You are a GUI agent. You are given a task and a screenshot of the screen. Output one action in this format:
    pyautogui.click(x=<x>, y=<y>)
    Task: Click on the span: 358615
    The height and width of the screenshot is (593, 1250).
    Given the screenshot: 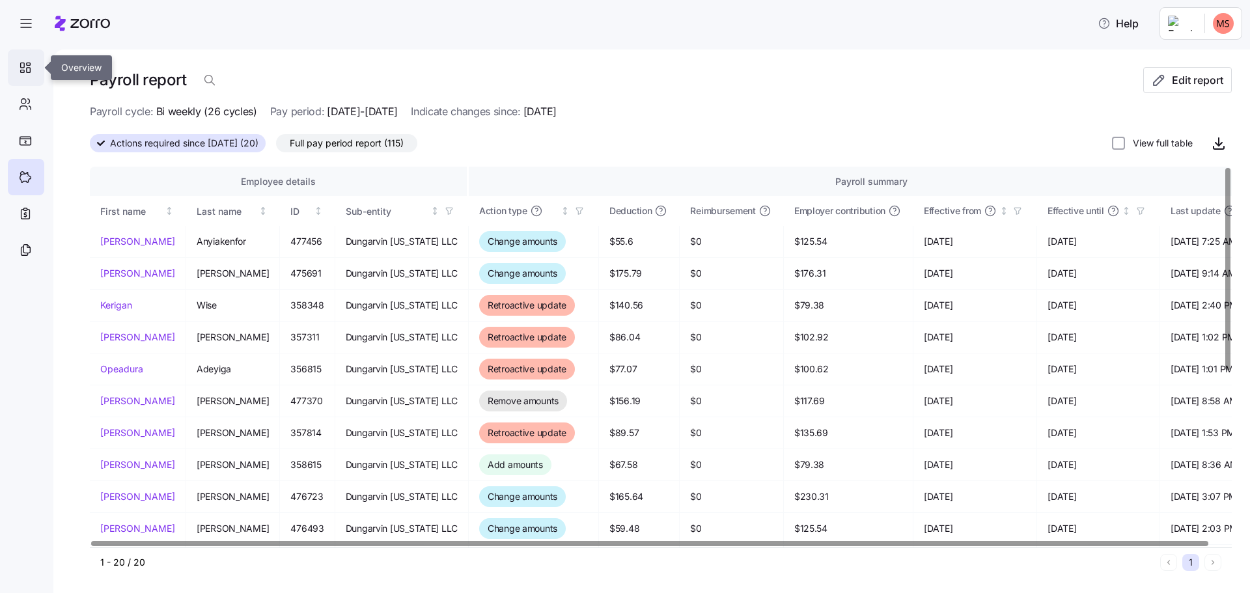 What is the action you would take?
    pyautogui.click(x=307, y=465)
    